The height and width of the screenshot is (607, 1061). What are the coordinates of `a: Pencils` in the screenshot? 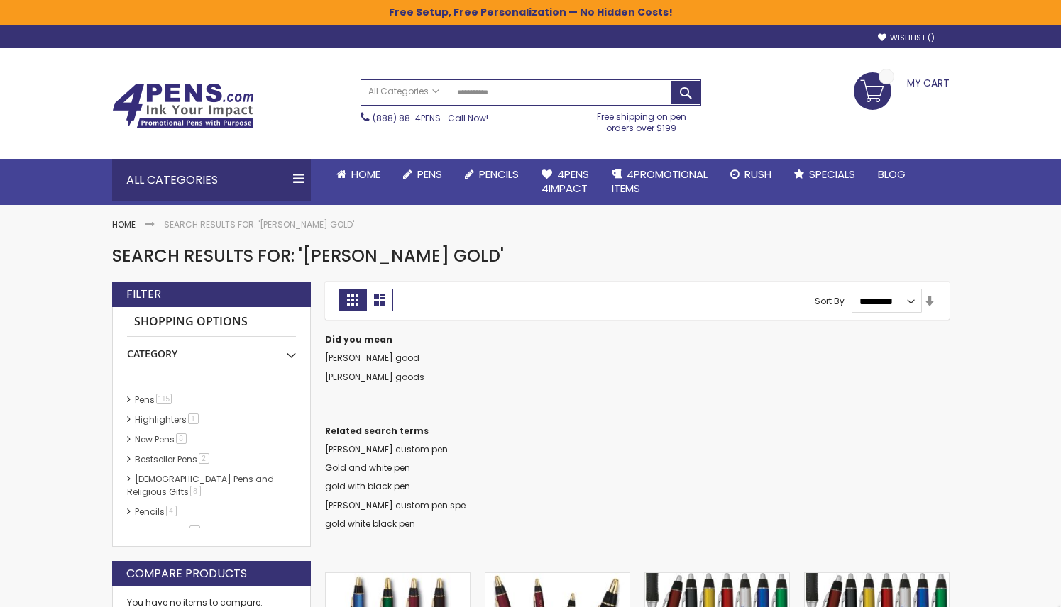 It's located at (492, 175).